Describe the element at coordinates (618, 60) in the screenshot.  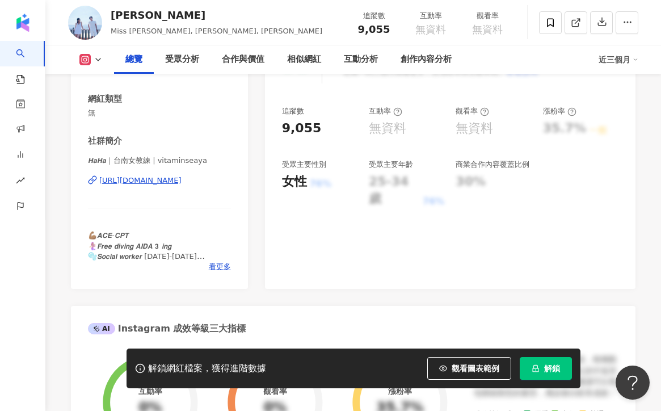
I see `div: 近三個月` at that location.